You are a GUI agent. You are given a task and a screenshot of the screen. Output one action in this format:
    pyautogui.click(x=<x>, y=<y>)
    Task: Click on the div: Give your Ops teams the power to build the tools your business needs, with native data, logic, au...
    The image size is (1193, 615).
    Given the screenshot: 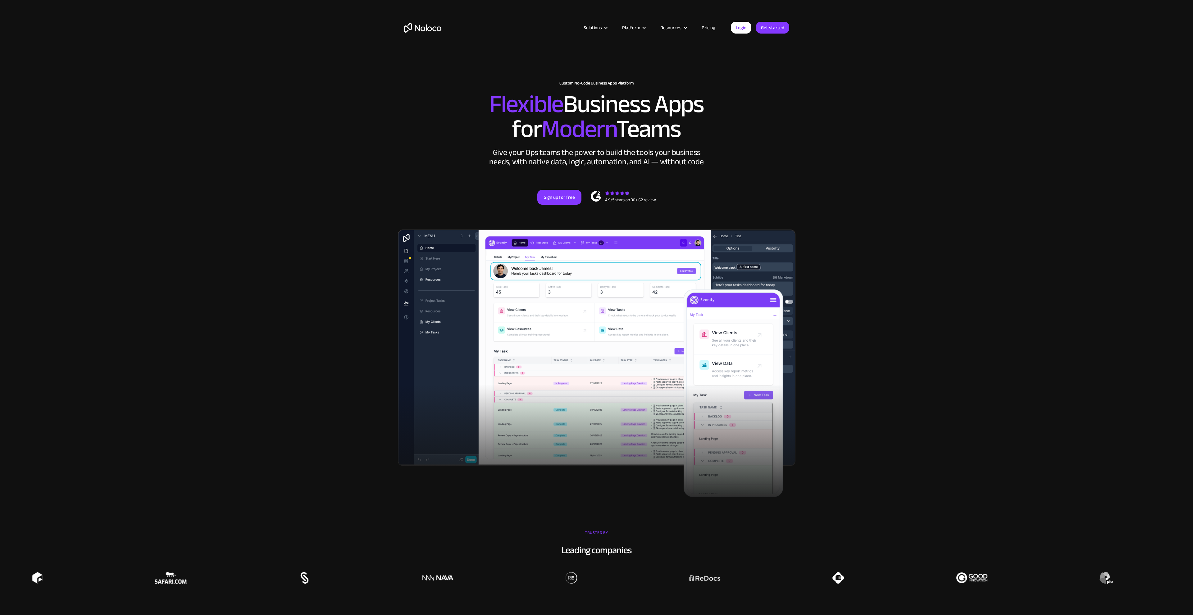 What is the action you would take?
    pyautogui.click(x=597, y=157)
    